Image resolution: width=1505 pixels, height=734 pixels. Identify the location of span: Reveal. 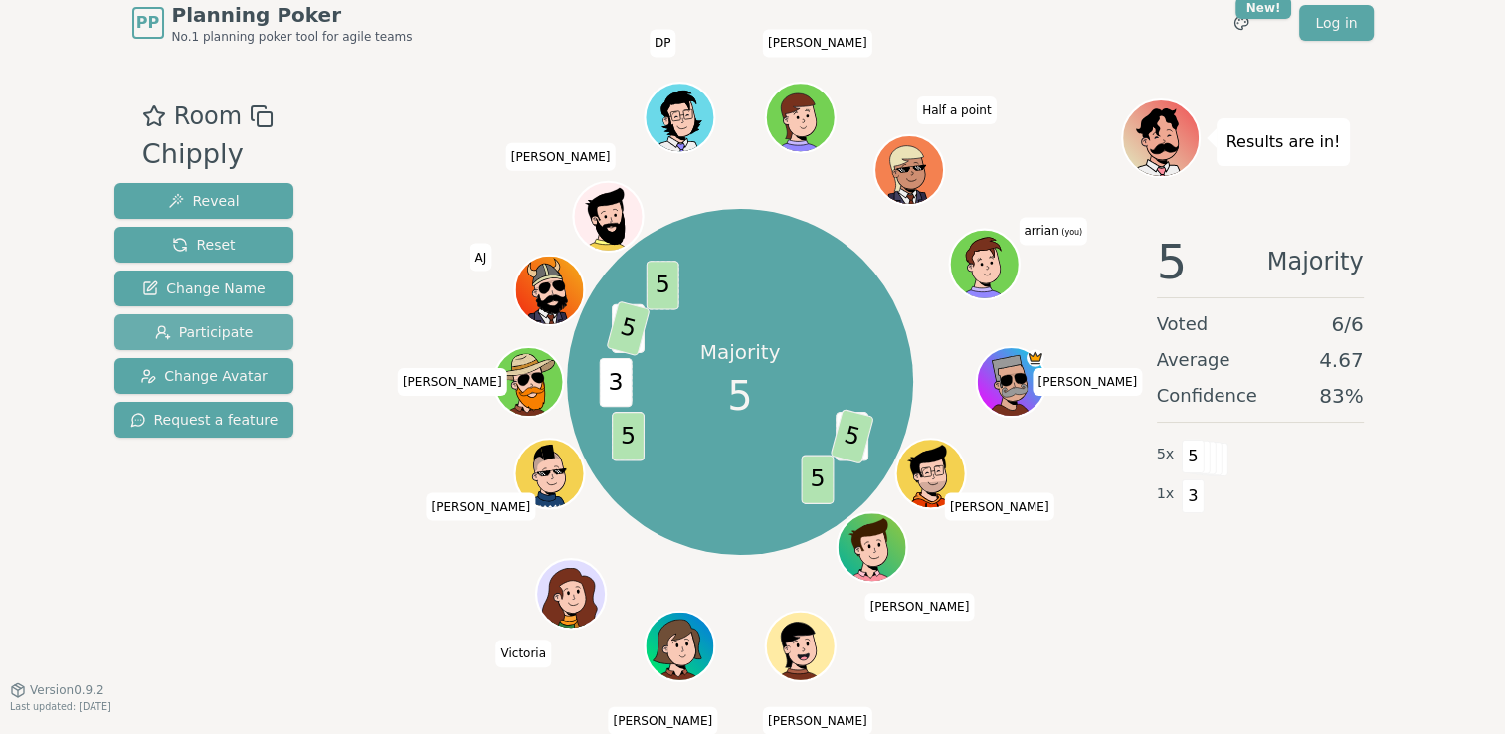
(203, 201).